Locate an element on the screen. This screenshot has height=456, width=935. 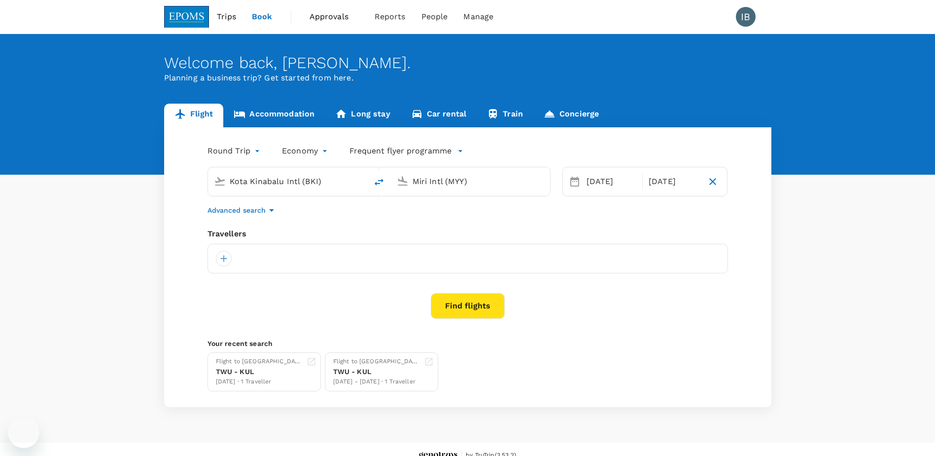
a: Train is located at coordinates (505, 115).